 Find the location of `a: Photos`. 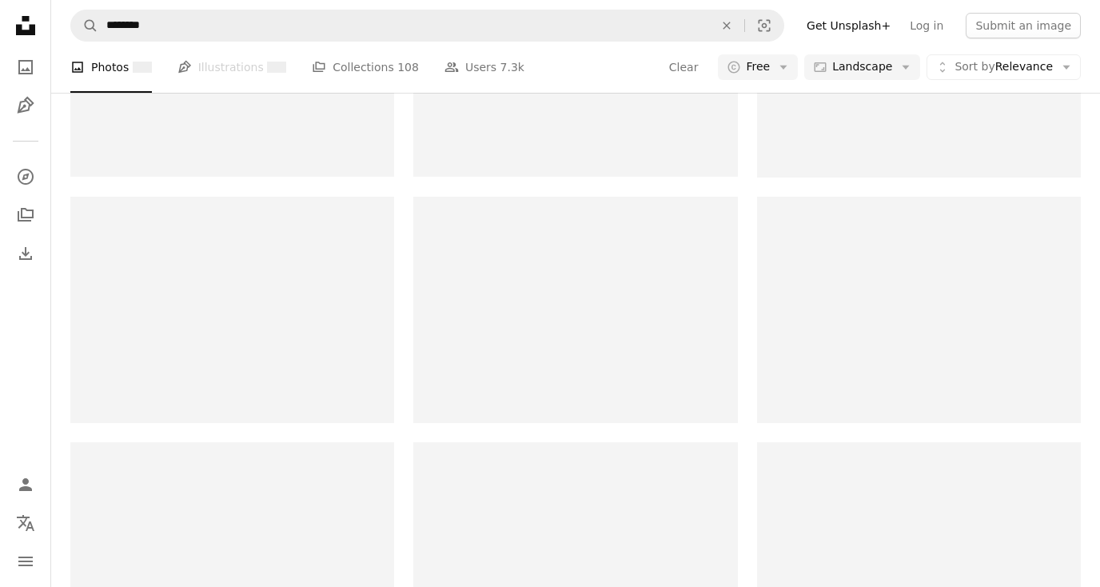

a: Photos is located at coordinates (26, 67).